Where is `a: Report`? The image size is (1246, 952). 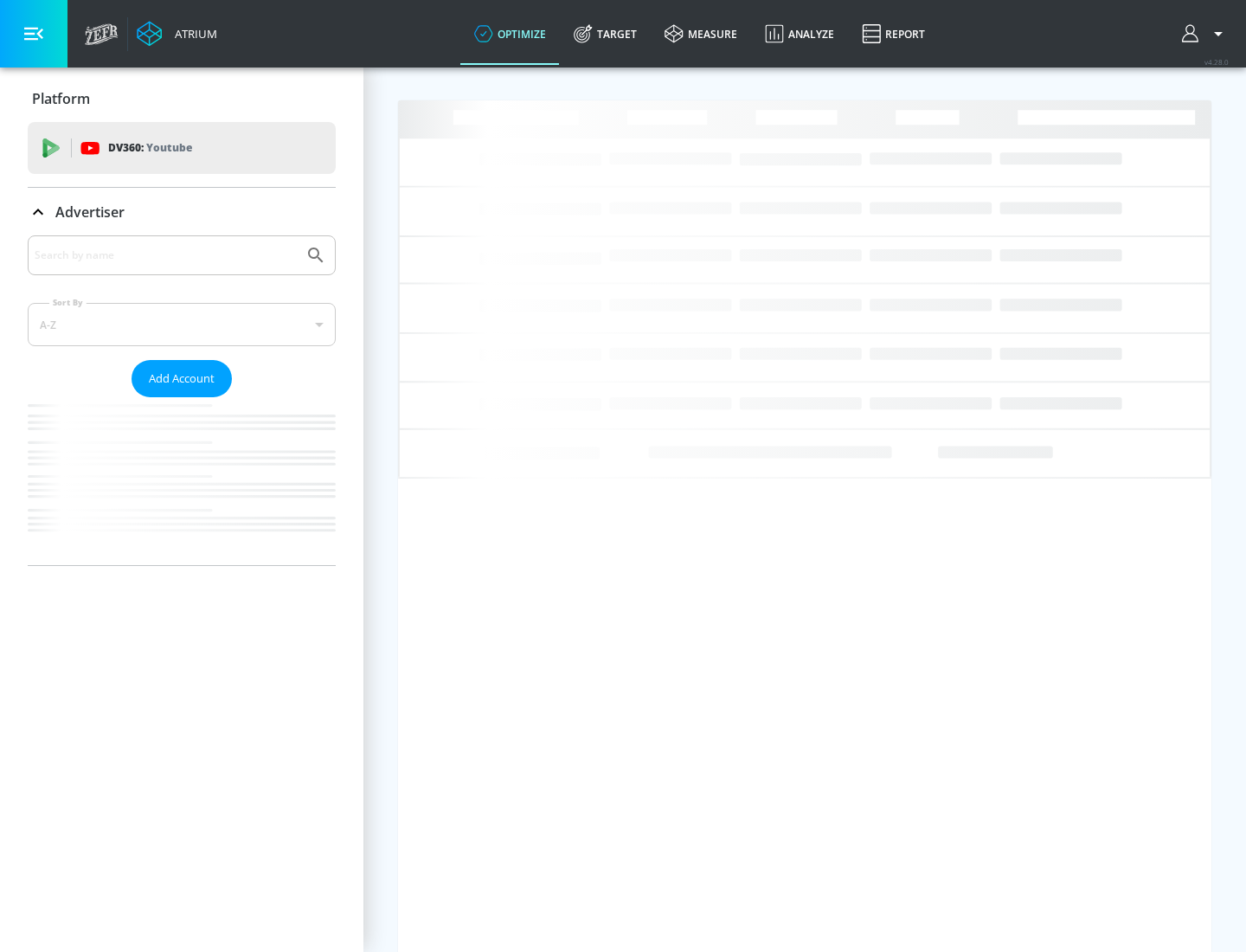 a: Report is located at coordinates (893, 33).